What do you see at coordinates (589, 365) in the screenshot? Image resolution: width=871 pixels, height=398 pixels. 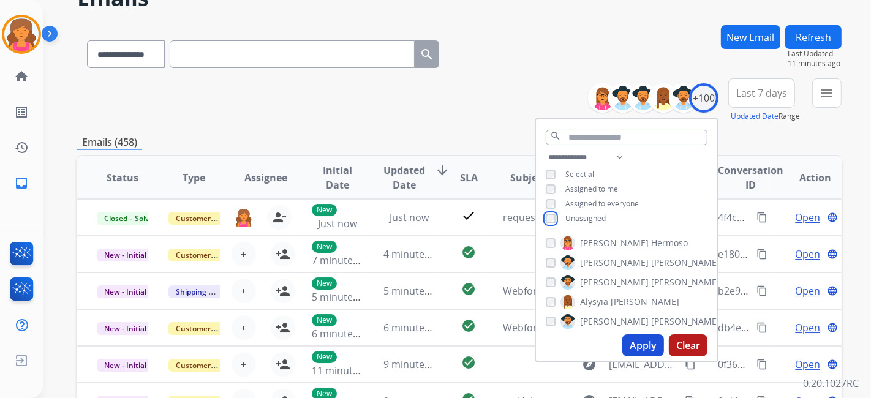 I see `mat-icon: explore` at bounding box center [589, 365].